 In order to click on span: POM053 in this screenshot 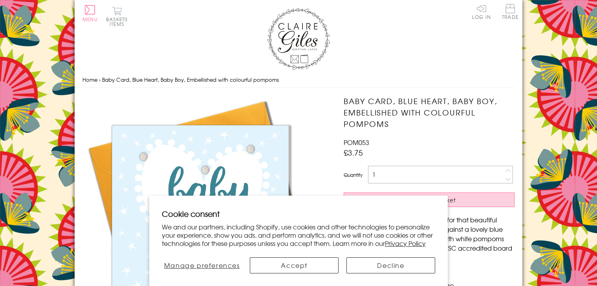, I will do `click(356, 142)`.